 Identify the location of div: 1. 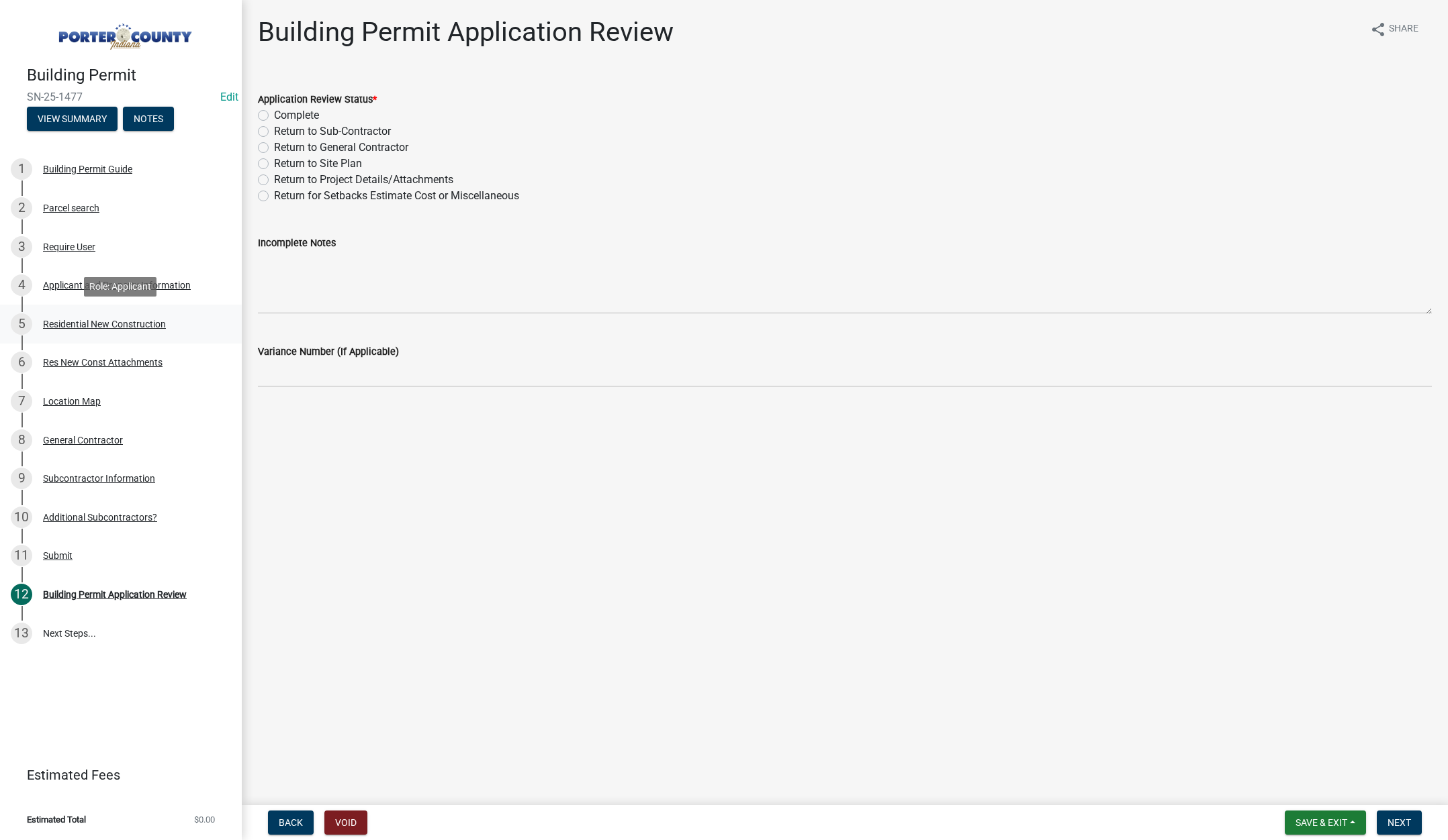
(22, 169).